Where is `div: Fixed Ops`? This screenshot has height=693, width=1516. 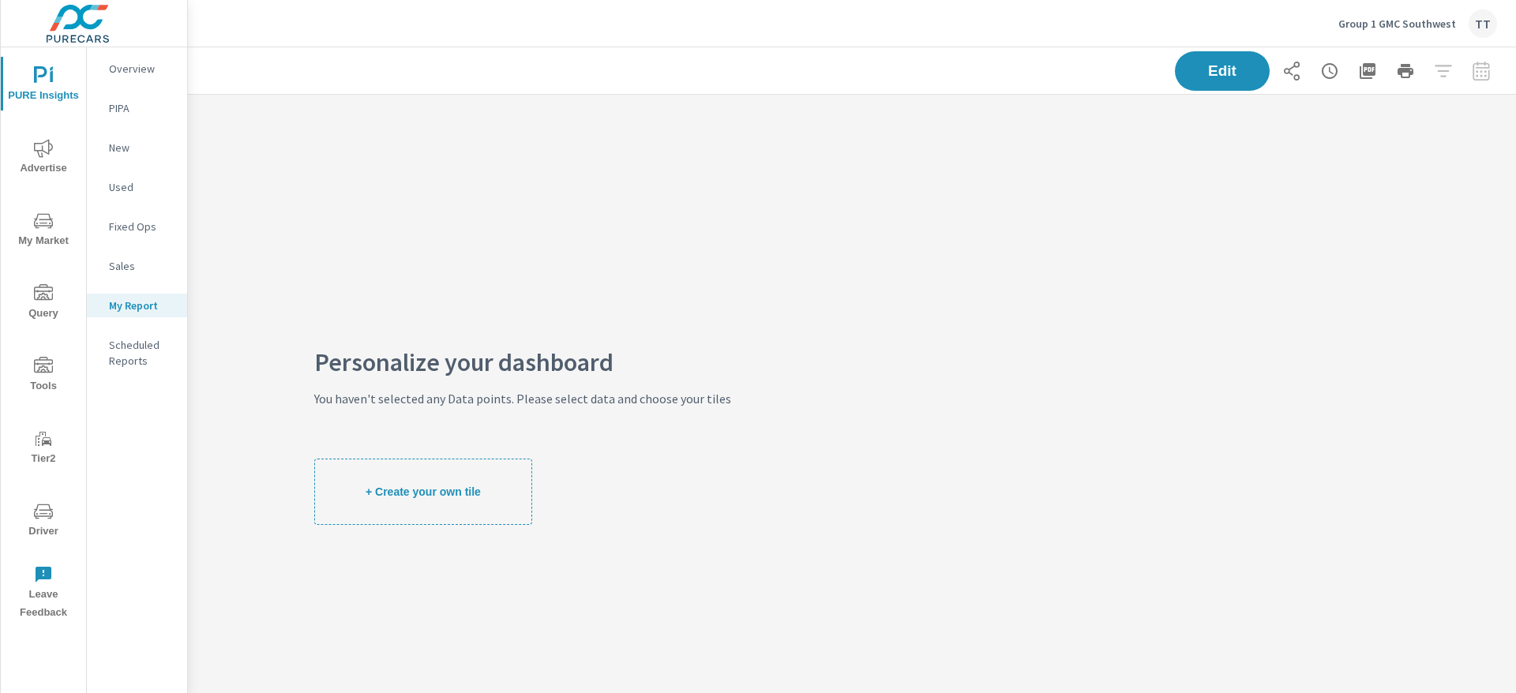 div: Fixed Ops is located at coordinates (137, 227).